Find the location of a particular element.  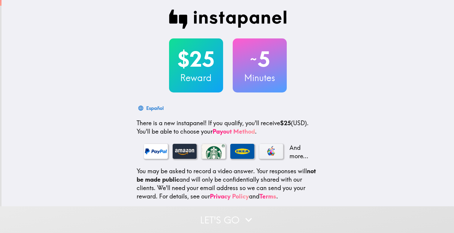

img: Instapanel is located at coordinates (228, 19).